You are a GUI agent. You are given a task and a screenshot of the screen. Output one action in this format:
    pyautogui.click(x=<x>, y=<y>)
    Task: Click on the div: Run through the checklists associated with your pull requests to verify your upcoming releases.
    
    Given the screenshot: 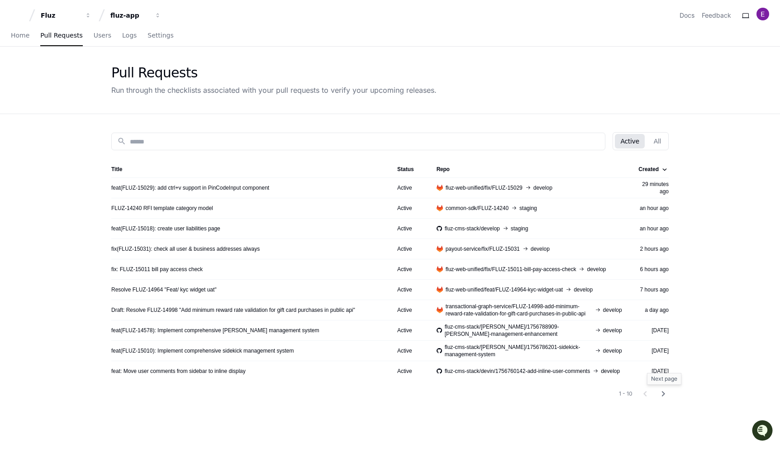 What is the action you would take?
    pyautogui.click(x=274, y=90)
    